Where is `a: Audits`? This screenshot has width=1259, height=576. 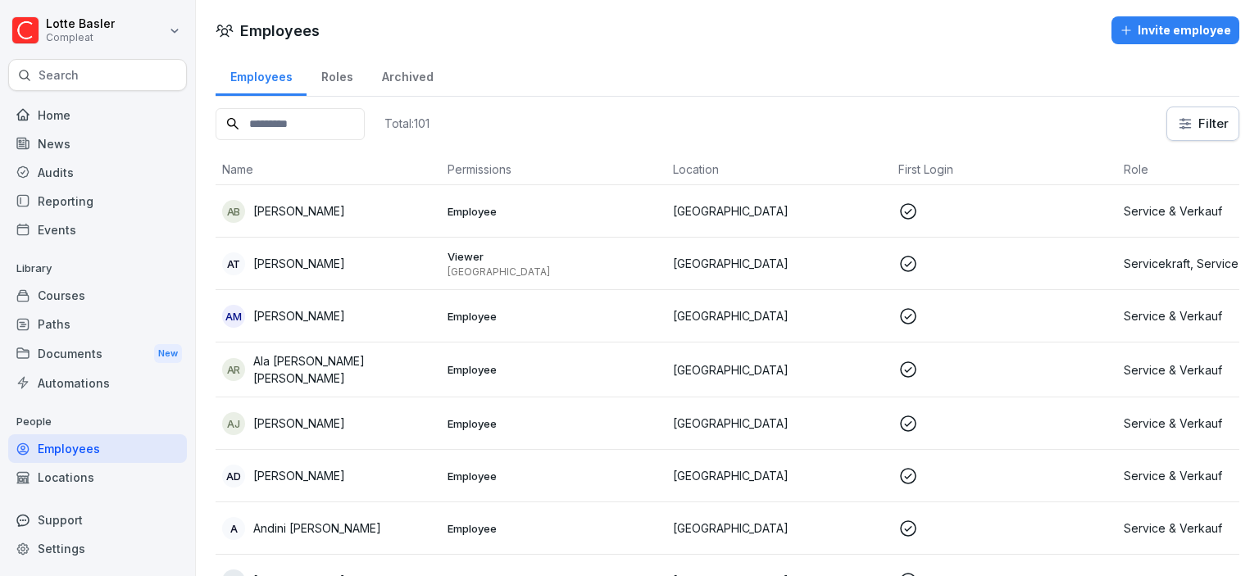 a: Audits is located at coordinates (98, 172).